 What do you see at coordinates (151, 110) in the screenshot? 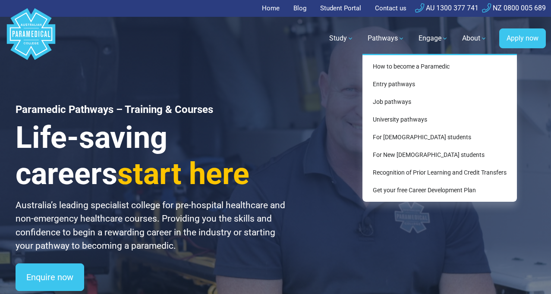
I see `h1: Paramedic Pathways – Training & Courses` at bounding box center [151, 110].